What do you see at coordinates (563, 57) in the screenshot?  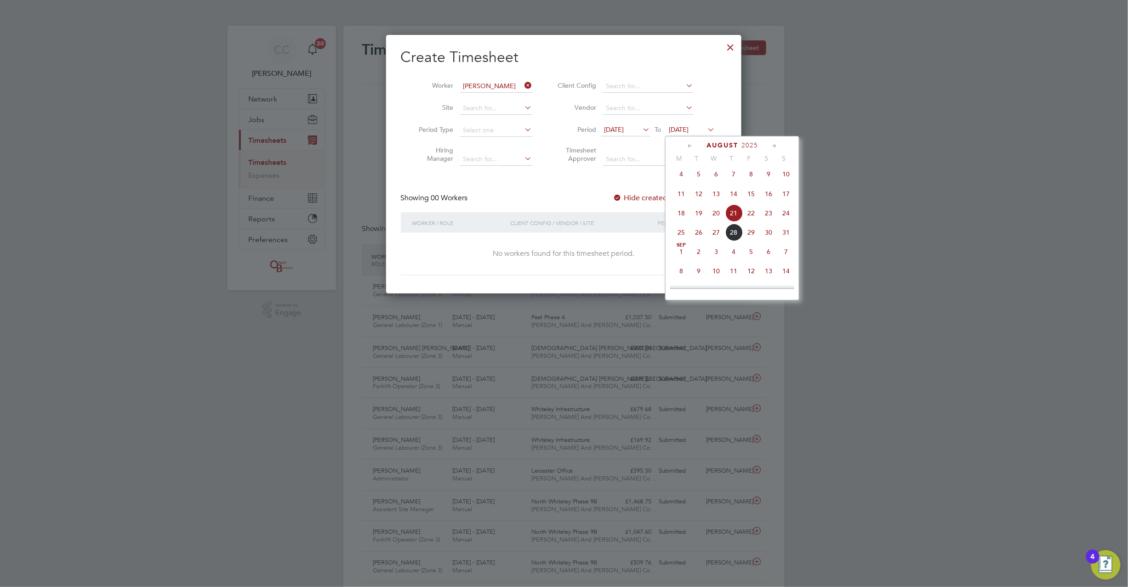 I see `h2: Create Timesheet` at bounding box center [563, 57].